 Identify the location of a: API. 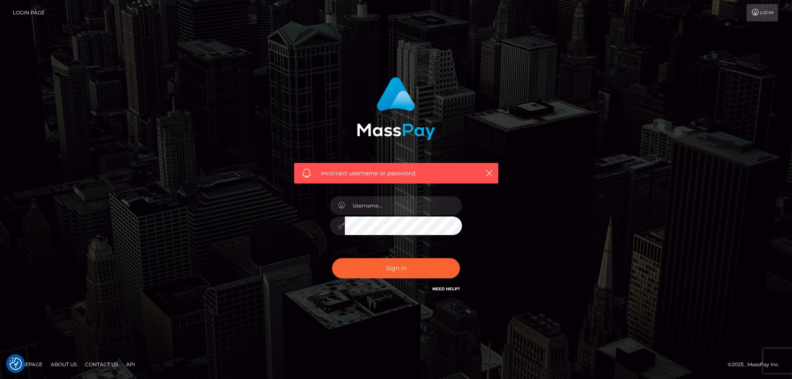
(131, 364).